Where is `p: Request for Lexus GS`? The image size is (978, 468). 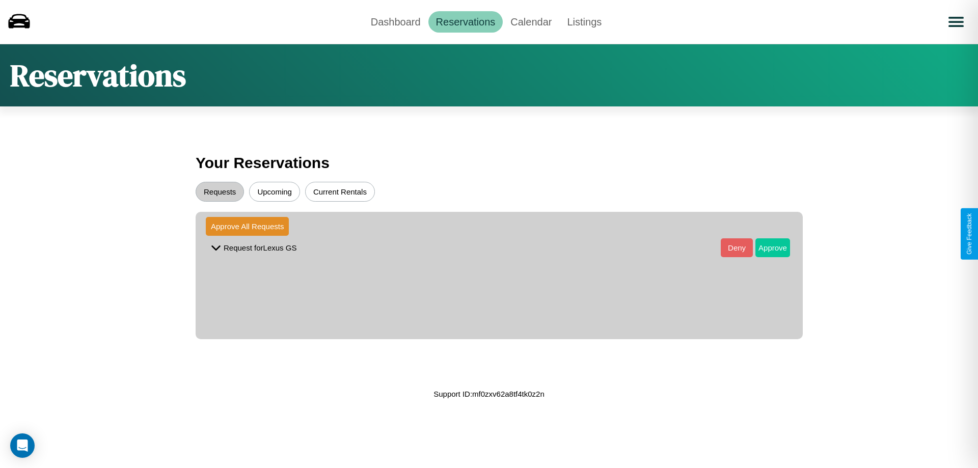 p: Request for Lexus GS is located at coordinates (260, 248).